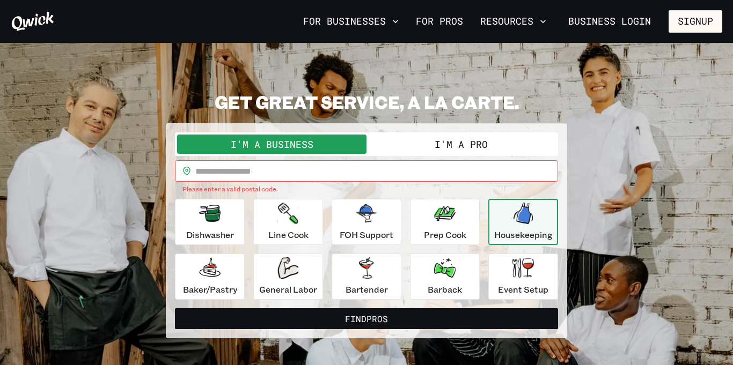  What do you see at coordinates (445, 290) in the screenshot?
I see `p: Barback` at bounding box center [445, 290].